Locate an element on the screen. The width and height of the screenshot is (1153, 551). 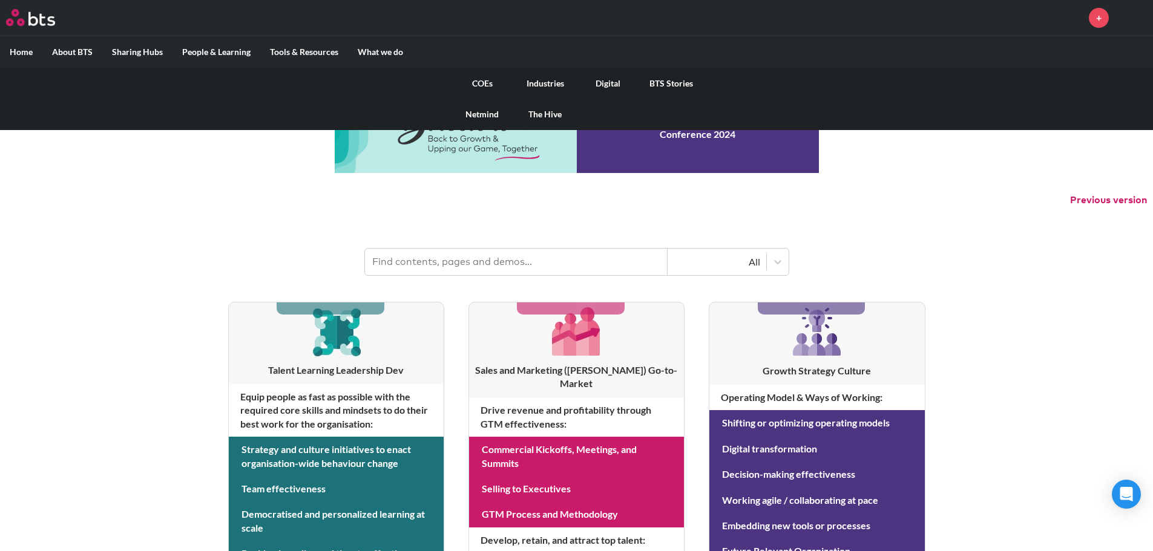
h3: Growth Strategy Culture is located at coordinates (816, 371).